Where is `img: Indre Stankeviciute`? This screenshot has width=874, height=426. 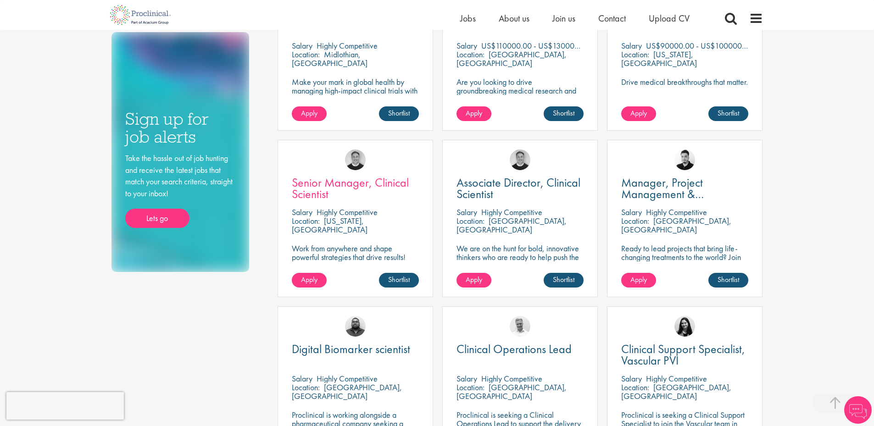 img: Indre Stankeviciute is located at coordinates (684, 326).